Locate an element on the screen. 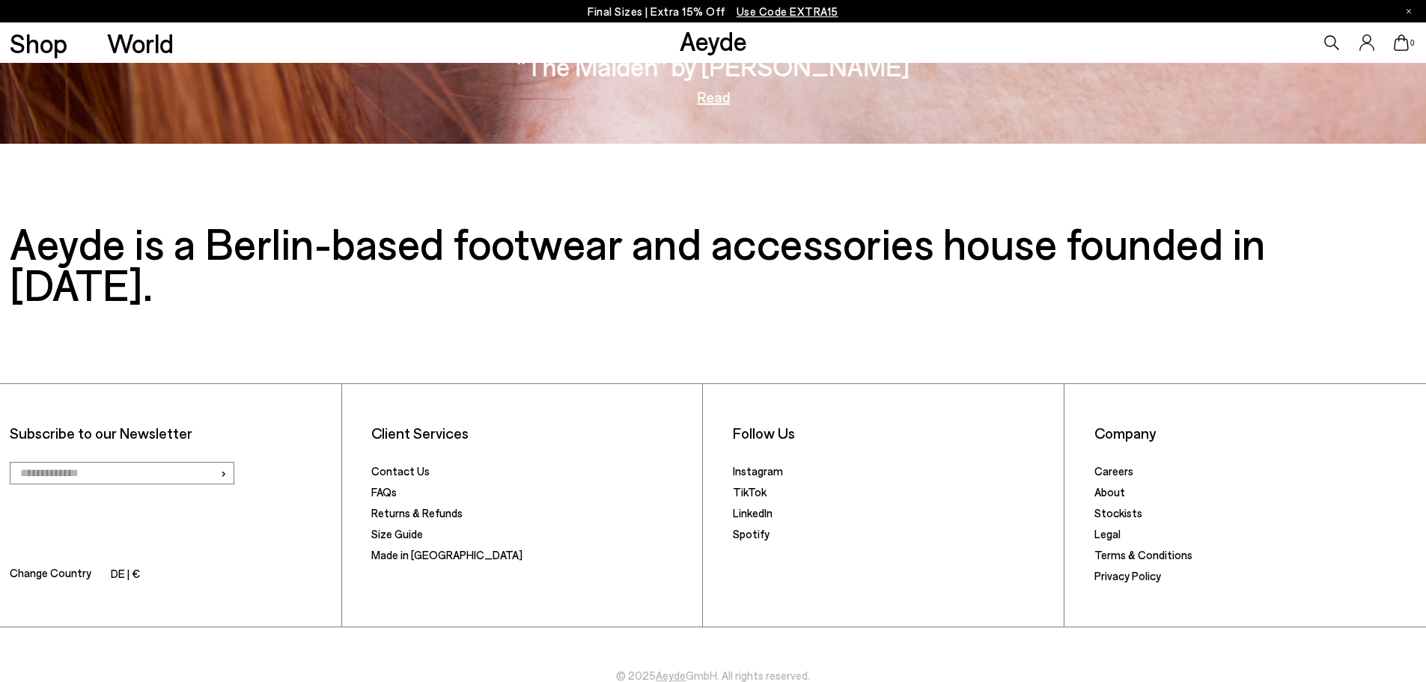 The height and width of the screenshot is (682, 1426). li: Company is located at coordinates (1255, 433).